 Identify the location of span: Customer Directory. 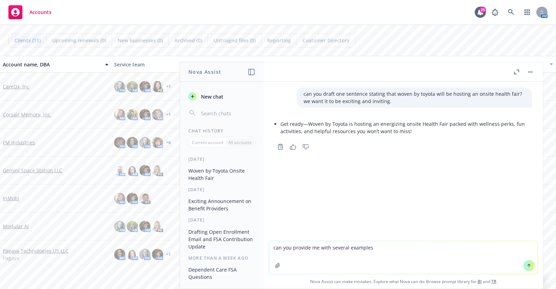
(326, 40).